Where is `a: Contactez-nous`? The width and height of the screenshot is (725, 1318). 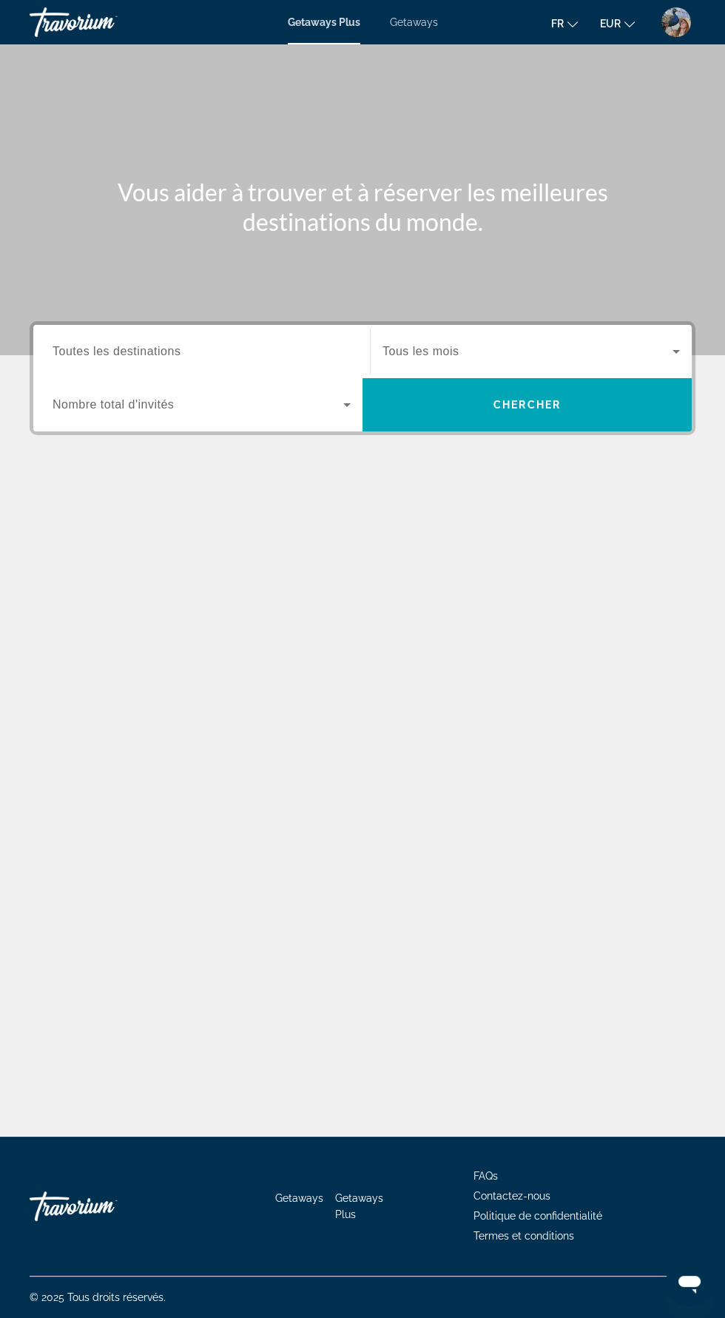
a: Contactez-nous is located at coordinates (512, 1196).